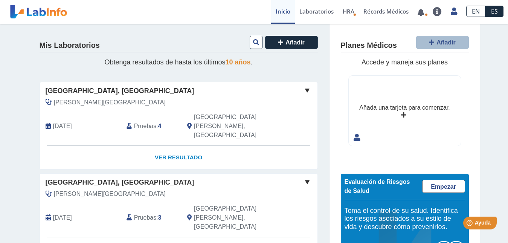 Image resolution: width=508 pixels, height=243 pixels. Describe the element at coordinates (475, 11) in the screenshot. I see `a: EN` at that location.